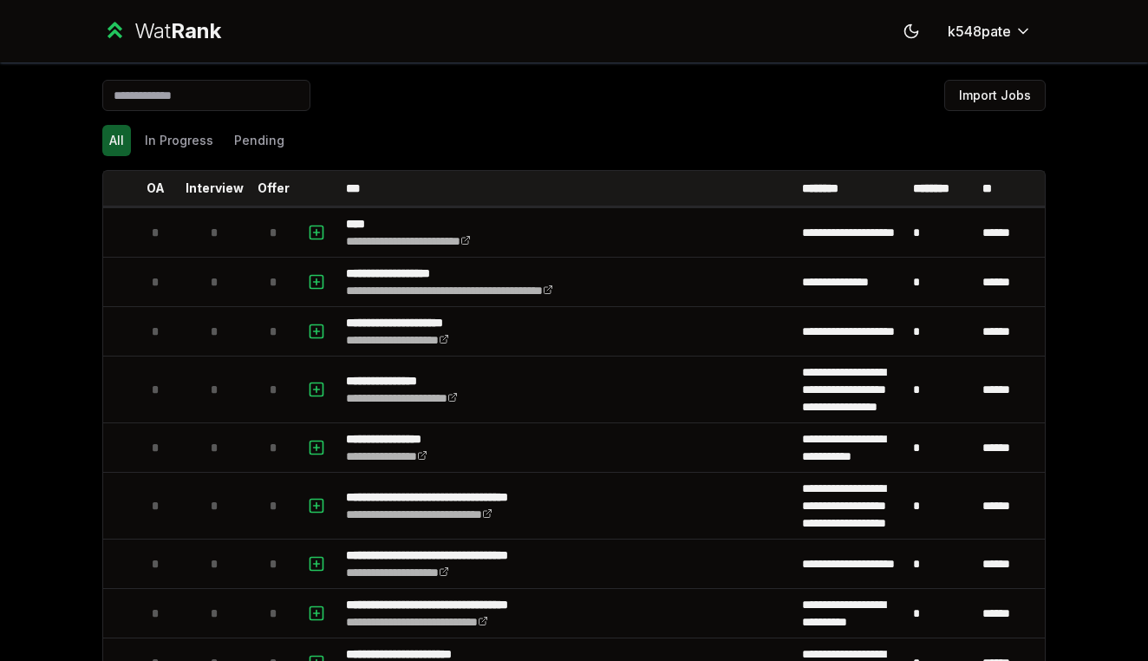 This screenshot has height=661, width=1148. What do you see at coordinates (994, 95) in the screenshot?
I see `button: Import Jobs` at bounding box center [994, 95].